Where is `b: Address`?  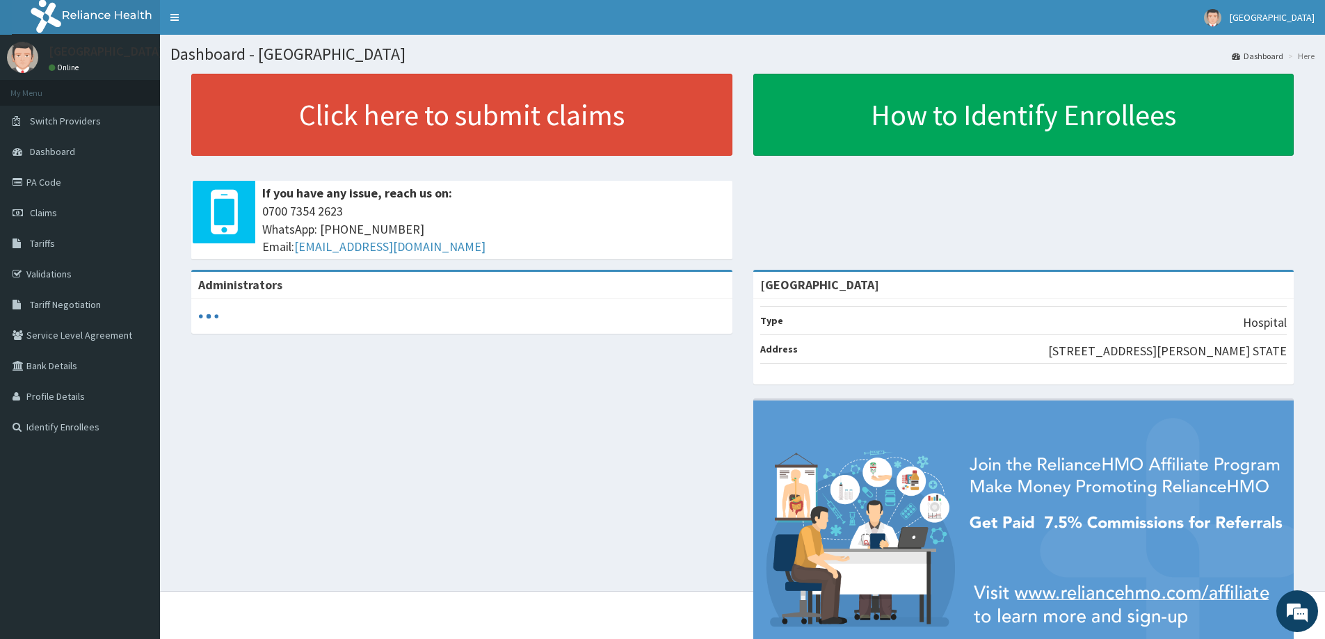
b: Address is located at coordinates (779, 349).